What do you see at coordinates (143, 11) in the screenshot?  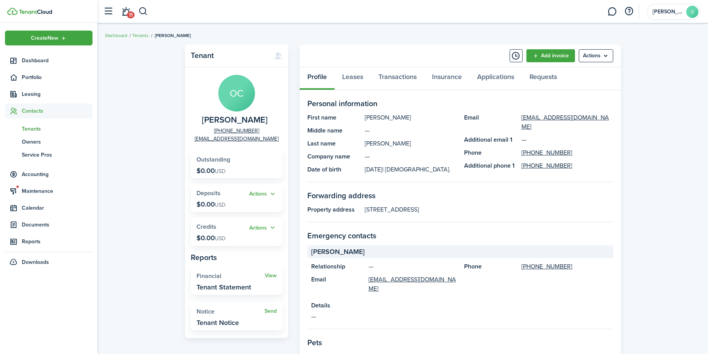 I see `button: Search` at bounding box center [143, 11].